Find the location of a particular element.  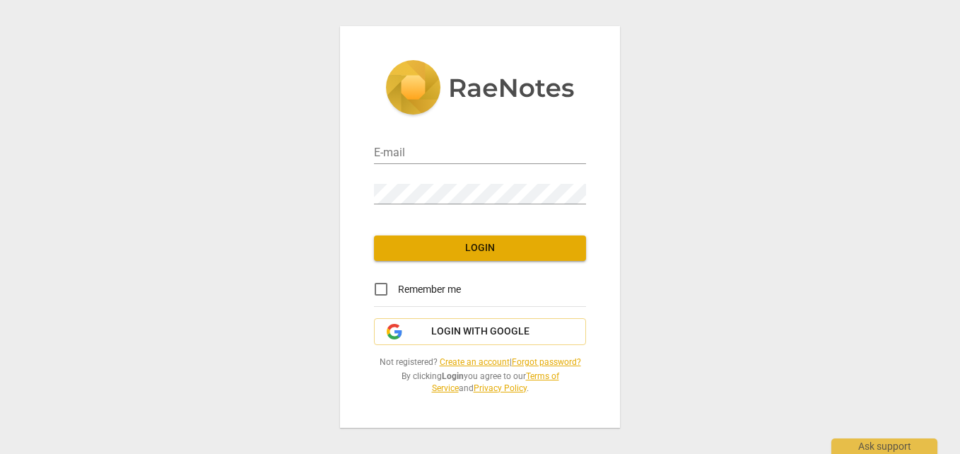

button: Login with Google is located at coordinates (480, 332).